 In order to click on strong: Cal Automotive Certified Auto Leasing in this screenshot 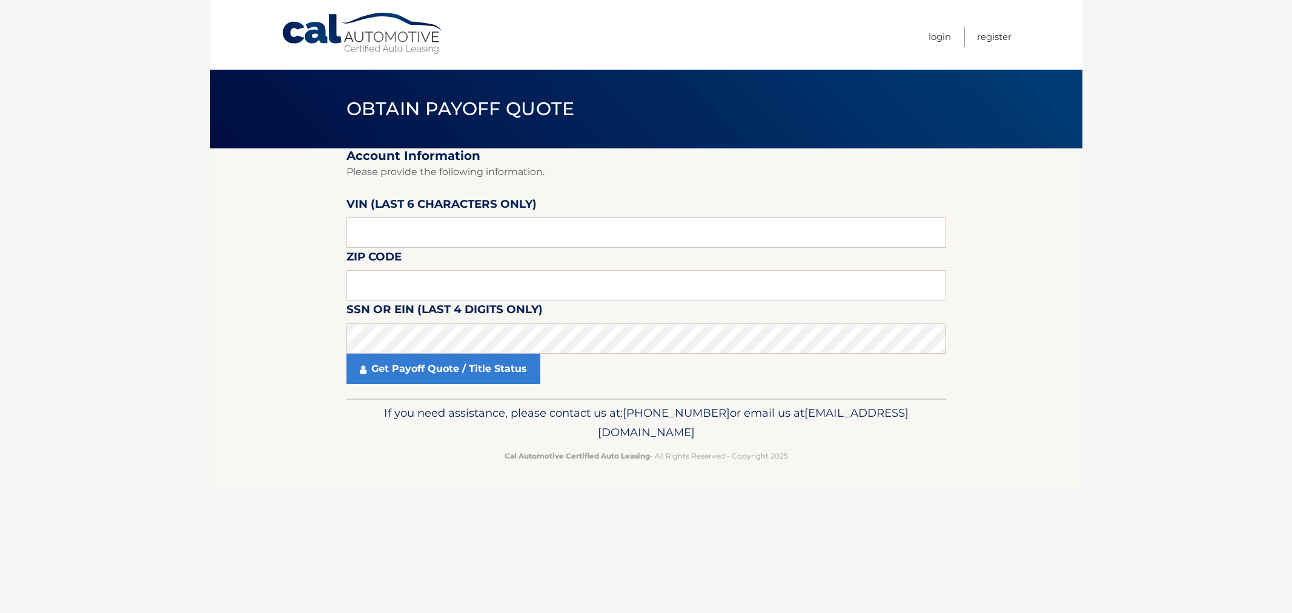, I will do `click(577, 456)`.